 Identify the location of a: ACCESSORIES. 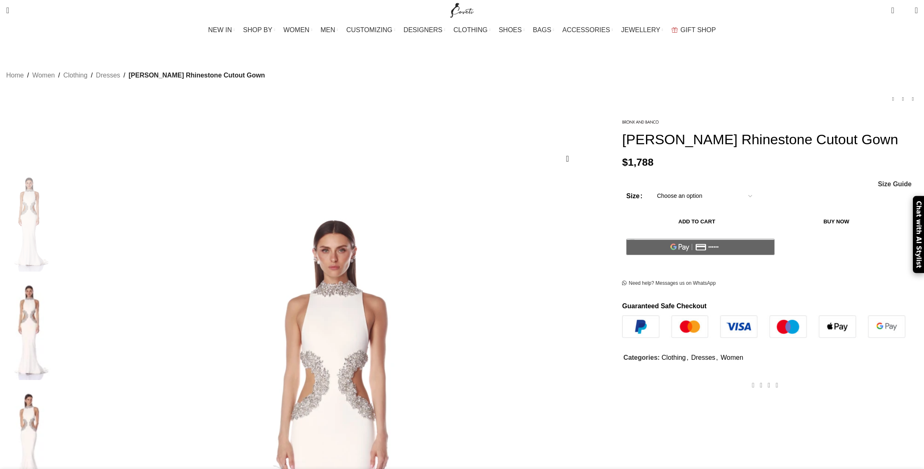
(587, 30).